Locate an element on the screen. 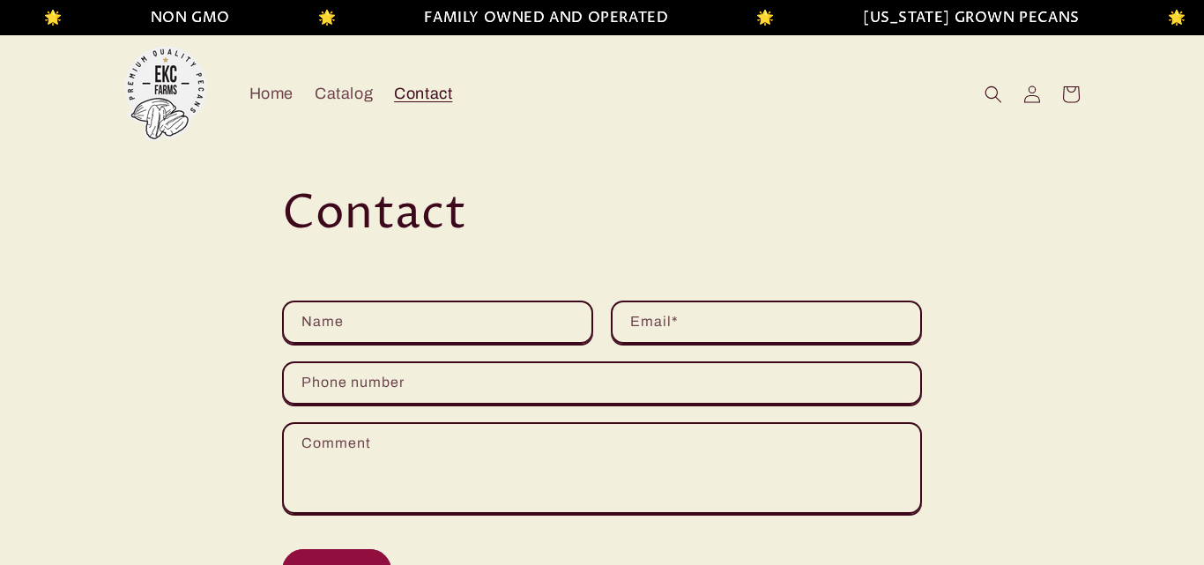  summary: Search is located at coordinates (993, 94).